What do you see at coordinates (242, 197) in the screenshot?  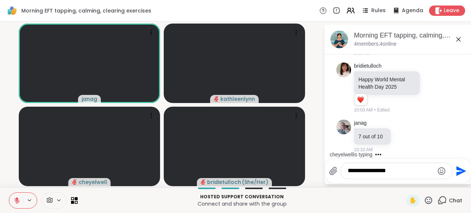 I see `p: Hosted support conversation` at bounding box center [242, 197].